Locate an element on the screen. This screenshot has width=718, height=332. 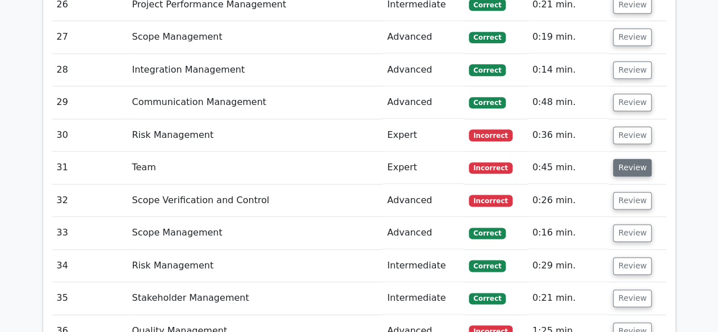
td: Communication Management is located at coordinates (255, 102).